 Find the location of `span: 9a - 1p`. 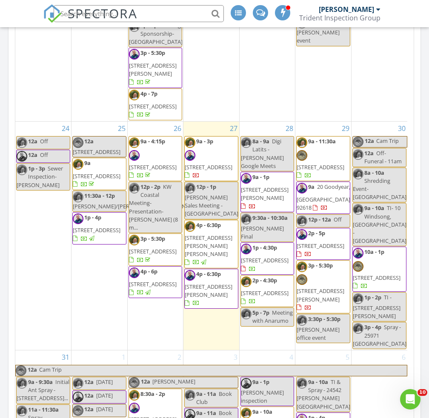

span: 9a - 1p is located at coordinates (261, 382).